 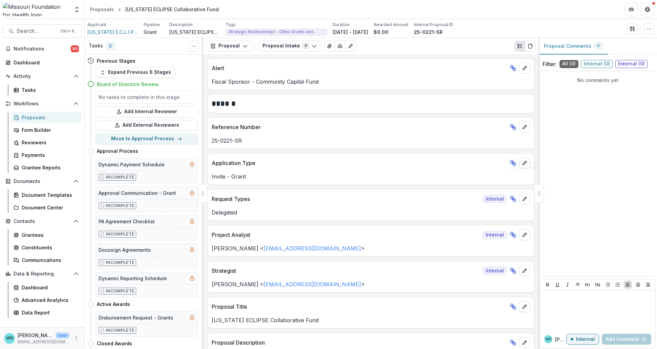 I want to click on button: Open entity switcher, so click(x=77, y=9).